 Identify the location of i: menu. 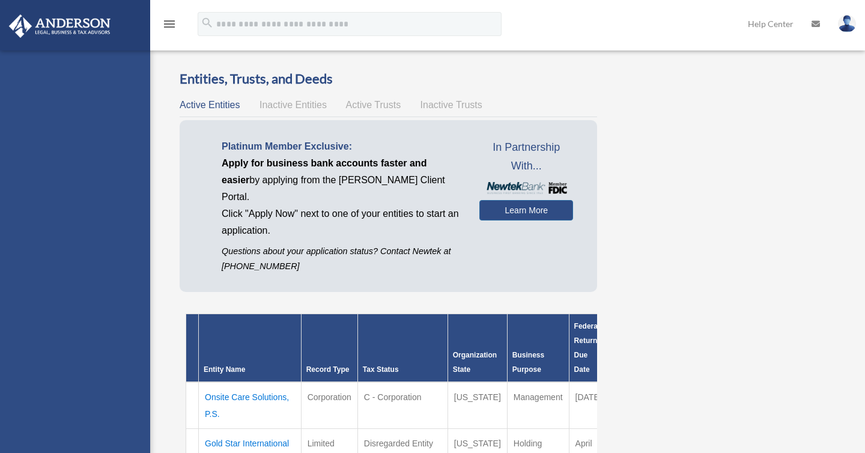
(169, 24).